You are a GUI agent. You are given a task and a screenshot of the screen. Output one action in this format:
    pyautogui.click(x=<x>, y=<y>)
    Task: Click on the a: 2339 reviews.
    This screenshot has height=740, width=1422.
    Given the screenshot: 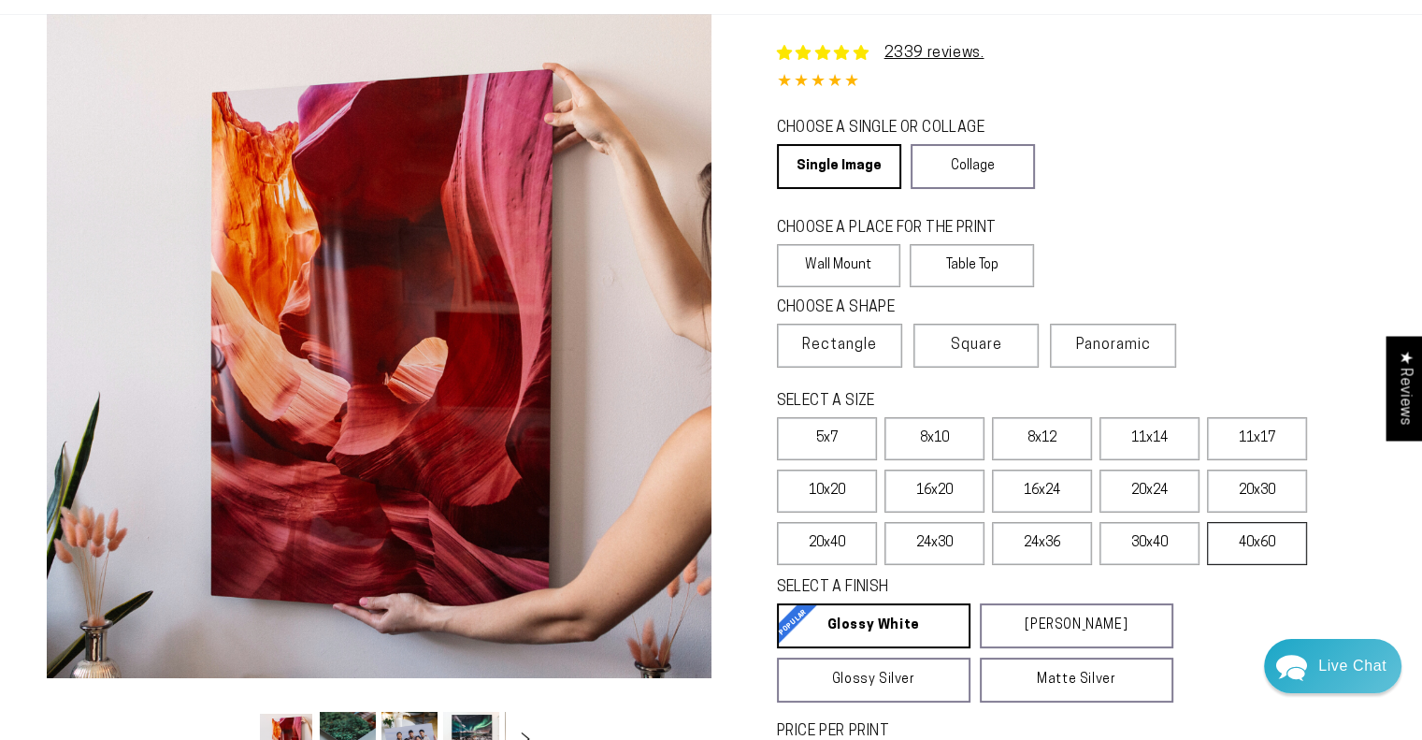 What is the action you would take?
    pyautogui.click(x=934, y=53)
    